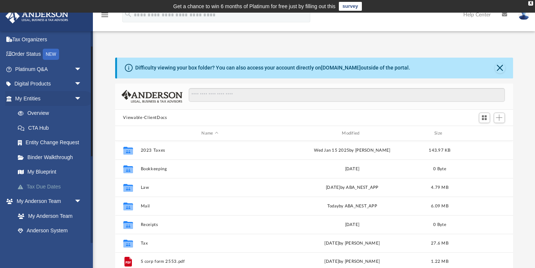 The width and height of the screenshot is (535, 268). Describe the element at coordinates (52, 128) in the screenshot. I see `a: CTA Hub` at that location.